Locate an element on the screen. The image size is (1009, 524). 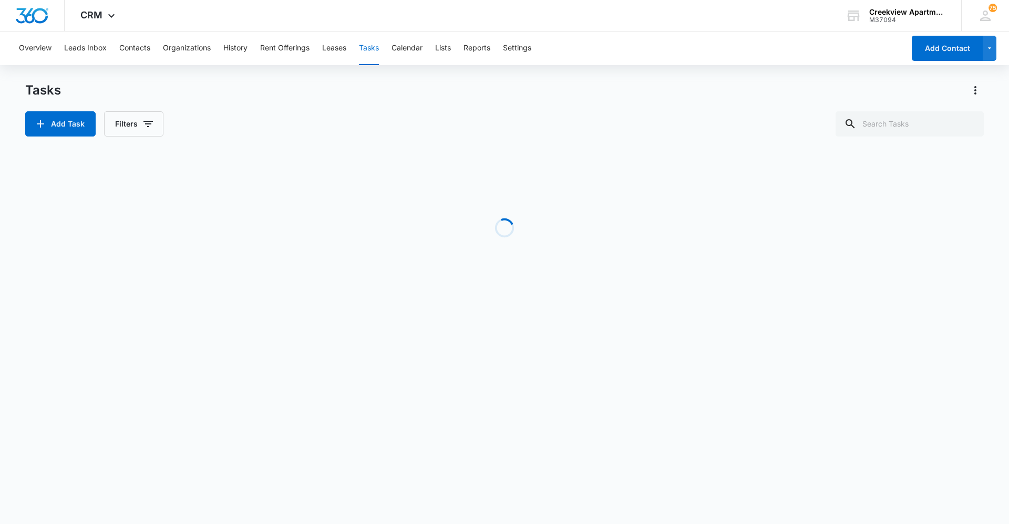
div: account name is located at coordinates (908, 12).